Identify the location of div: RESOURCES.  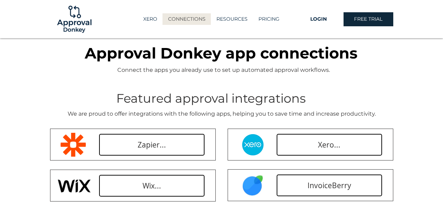
(232, 19).